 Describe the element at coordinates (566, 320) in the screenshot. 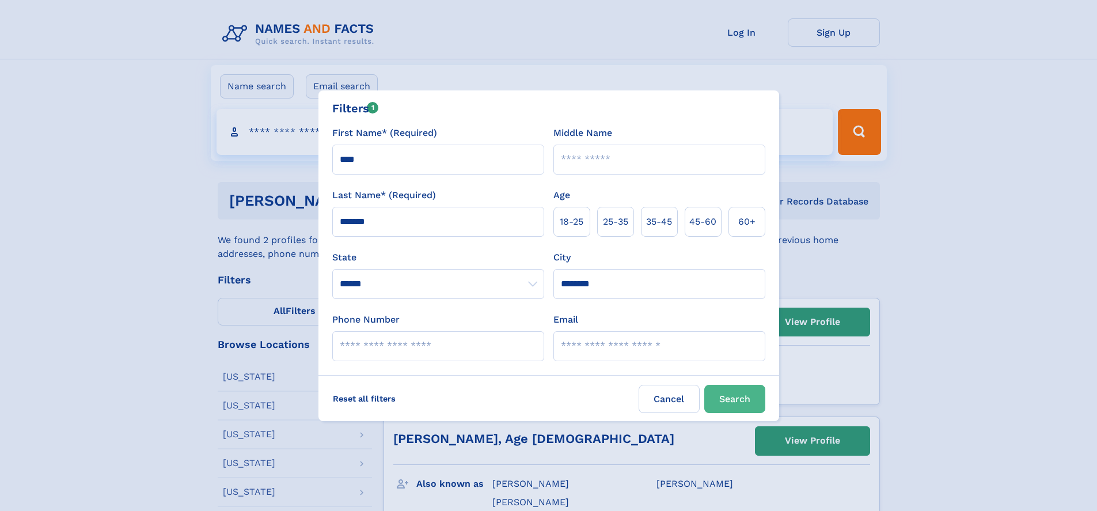

I see `label: Email` at that location.